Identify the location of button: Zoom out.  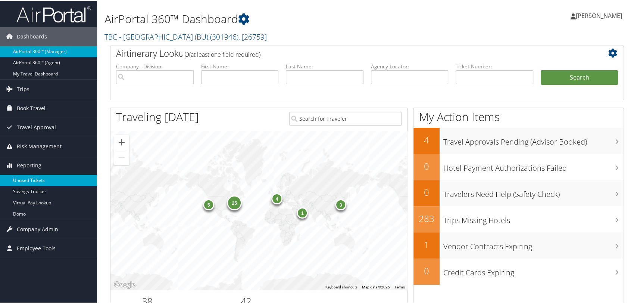
(122, 157).